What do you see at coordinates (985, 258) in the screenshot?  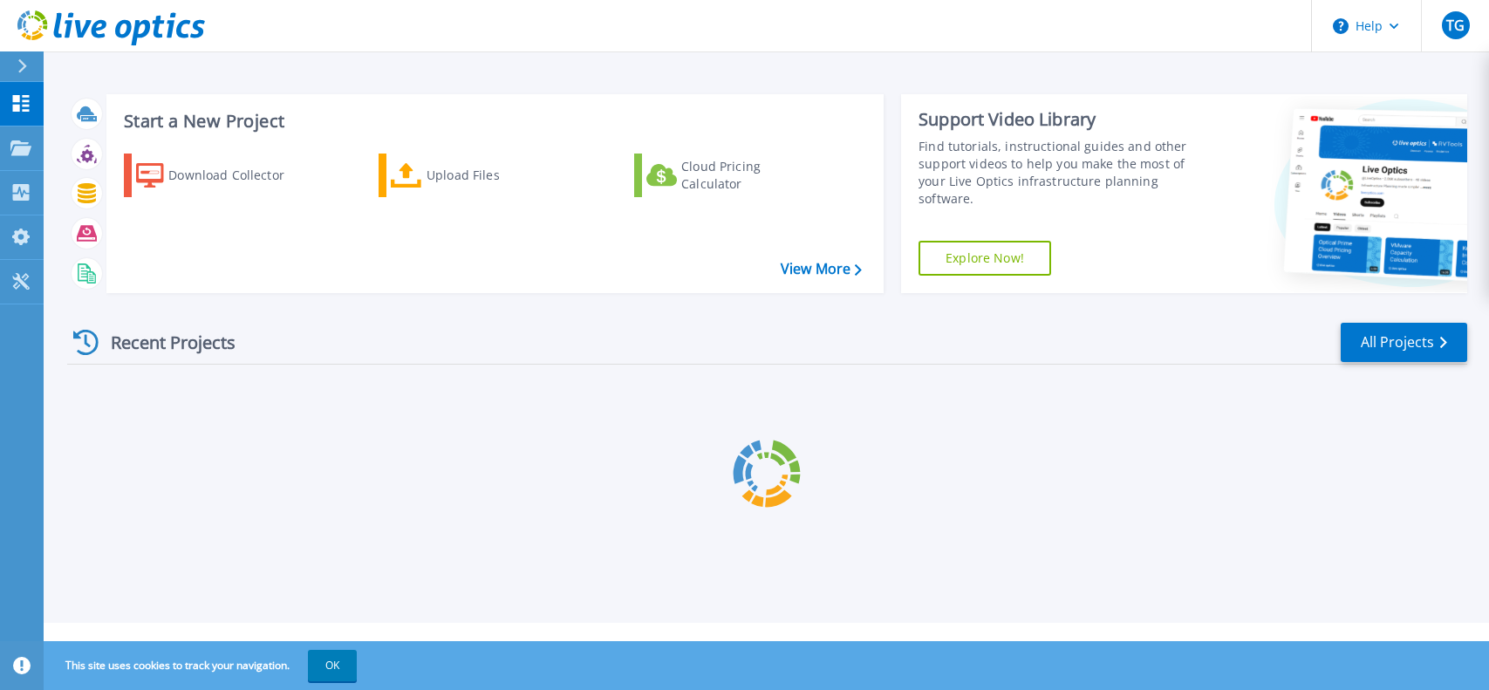 I see `a: Explore Now!` at bounding box center [985, 258].